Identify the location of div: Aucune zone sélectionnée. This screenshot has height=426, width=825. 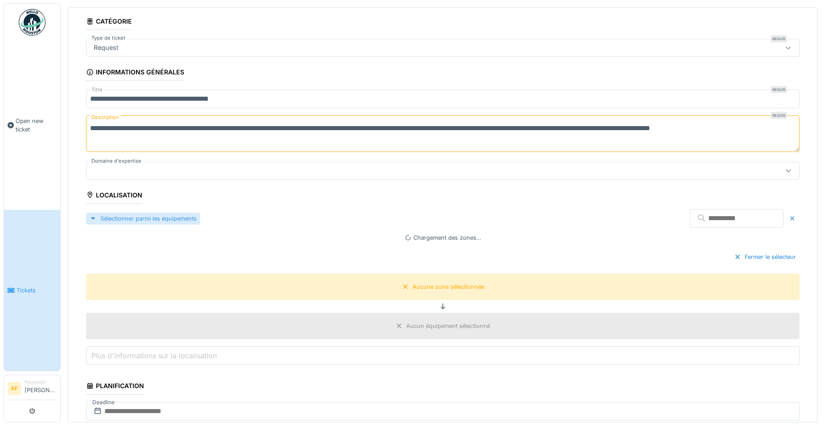
(448, 287).